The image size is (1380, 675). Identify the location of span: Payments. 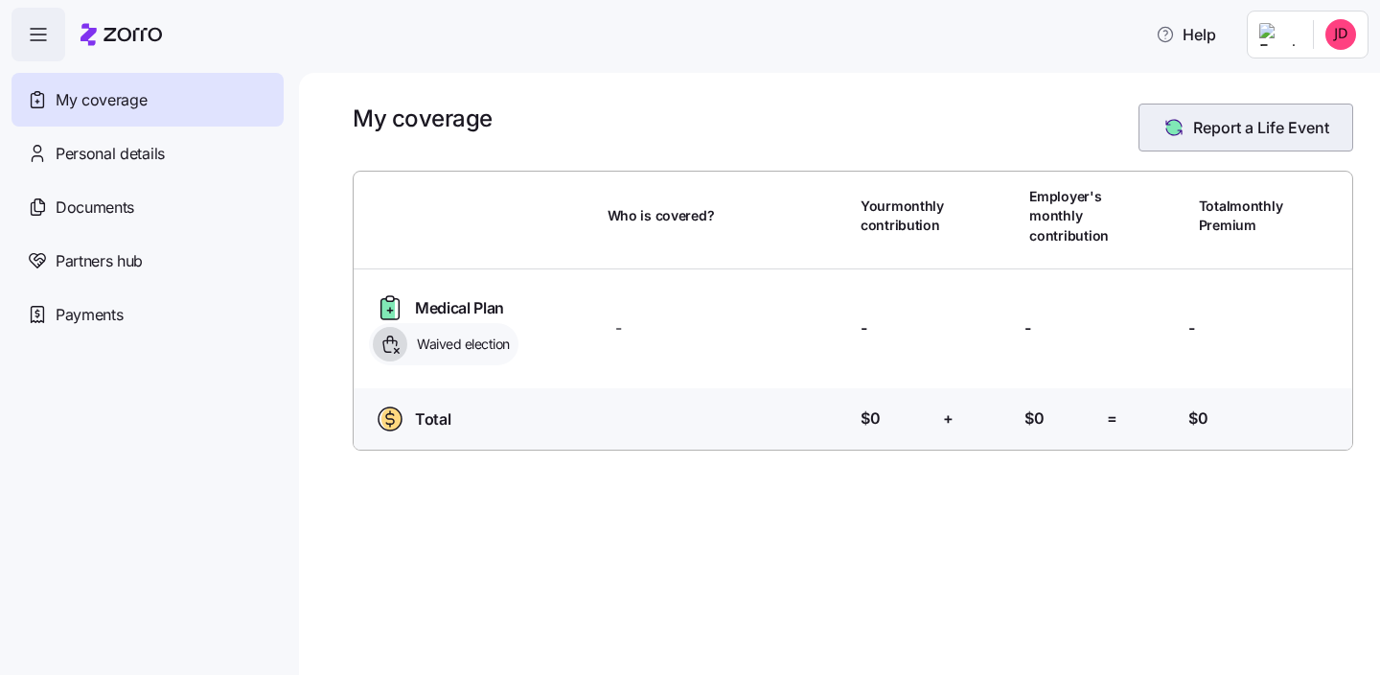
(89, 314).